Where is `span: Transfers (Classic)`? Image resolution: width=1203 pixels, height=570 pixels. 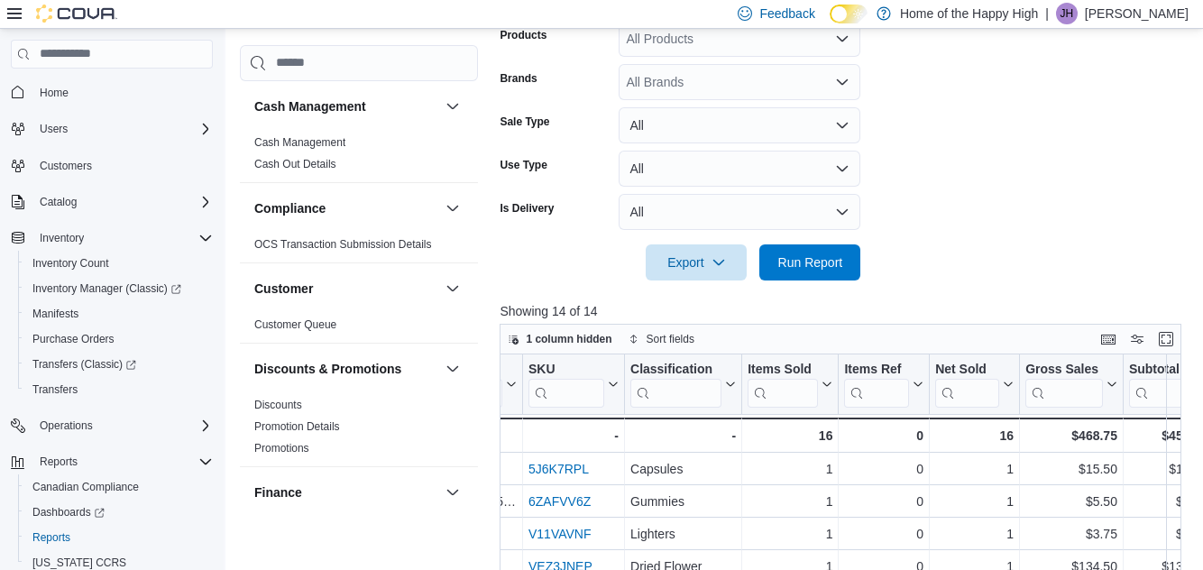
span: Transfers (Classic) is located at coordinates (84, 364).